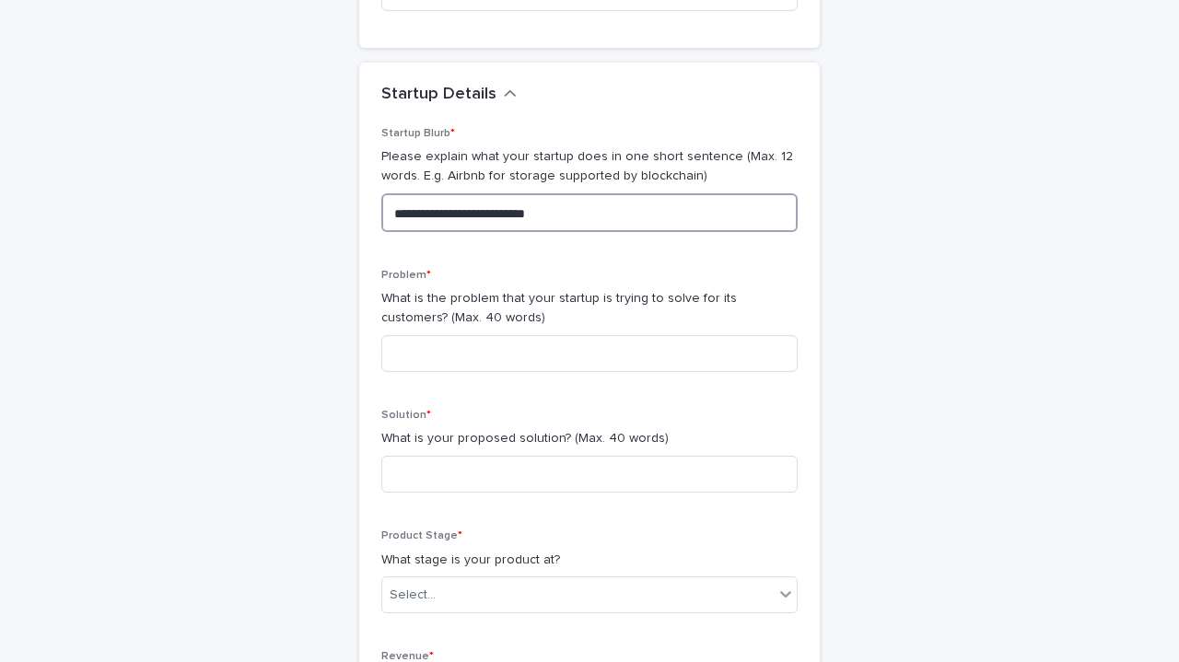 This screenshot has height=662, width=1179. Describe the element at coordinates (422, 536) in the screenshot. I see `span: Product Stage` at that location.